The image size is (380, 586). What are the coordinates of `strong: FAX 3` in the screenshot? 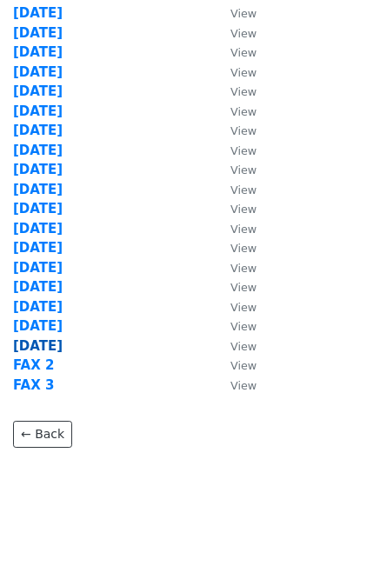 It's located at (33, 385).